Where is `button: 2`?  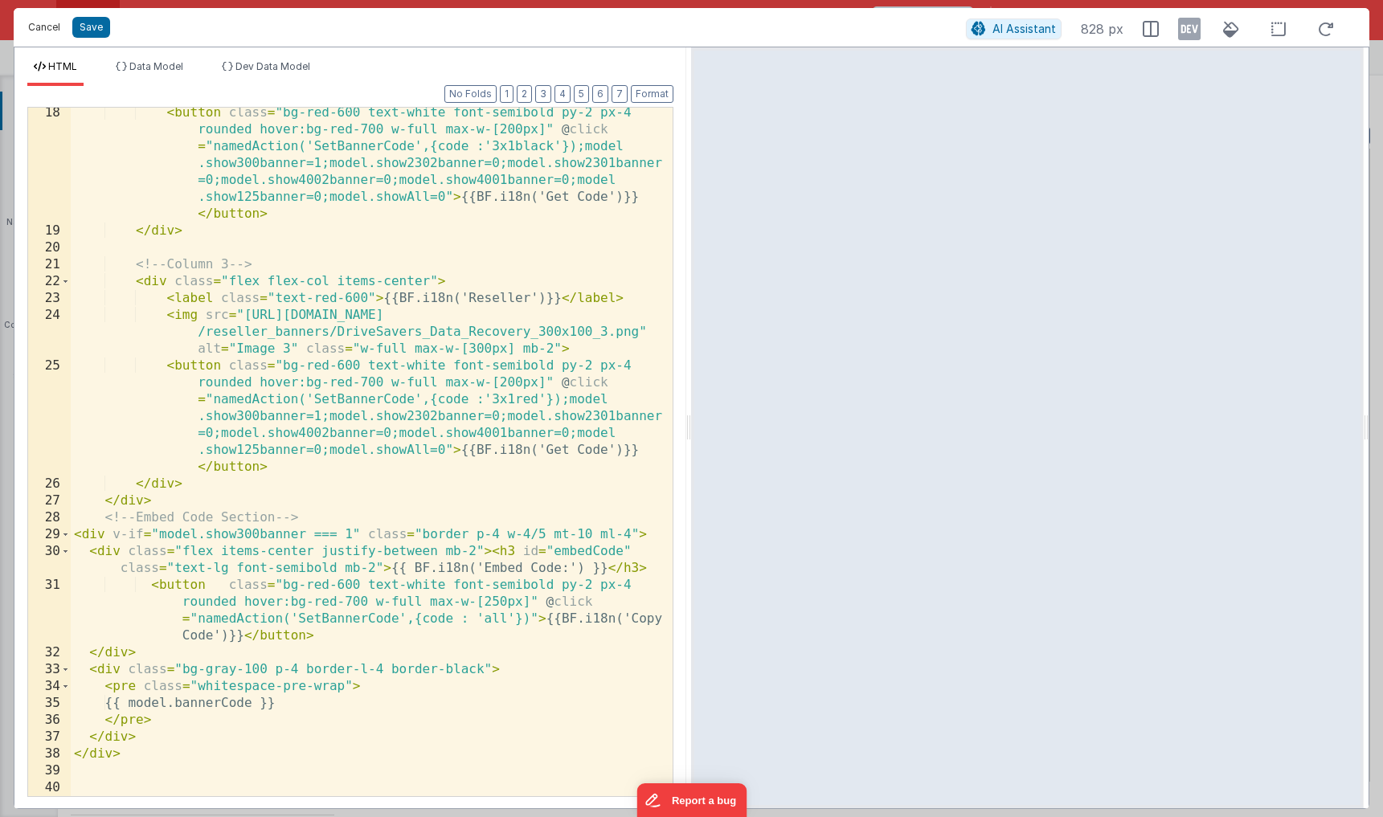
button: 2 is located at coordinates (524, 94).